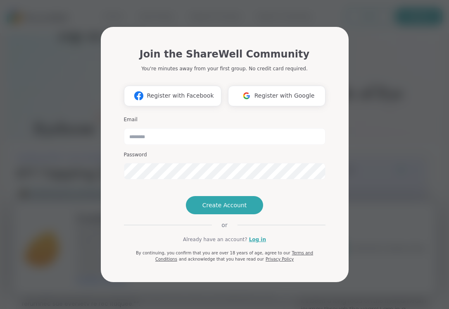 This screenshot has width=449, height=309. I want to click on span: Already have an account?, so click(215, 239).